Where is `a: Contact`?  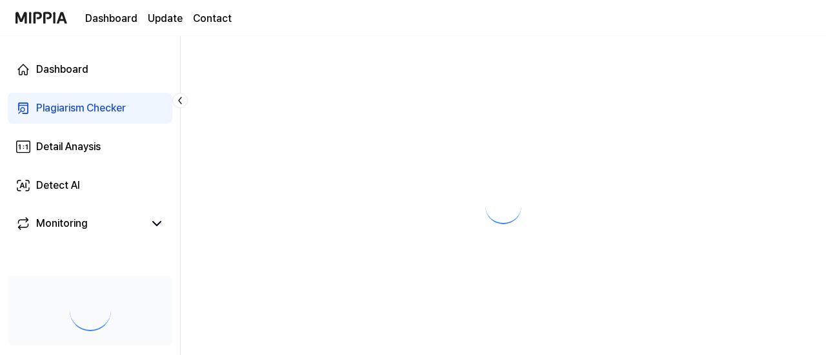 a: Contact is located at coordinates (212, 19).